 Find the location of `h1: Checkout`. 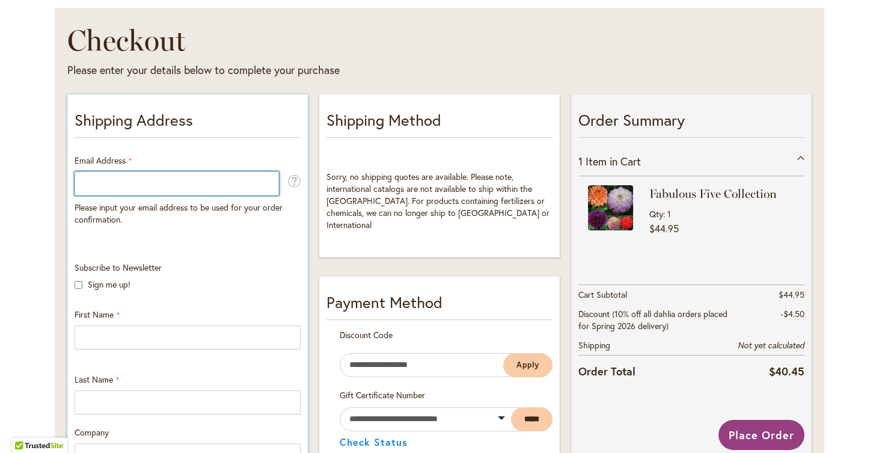

h1: Checkout is located at coordinates (331, 40).